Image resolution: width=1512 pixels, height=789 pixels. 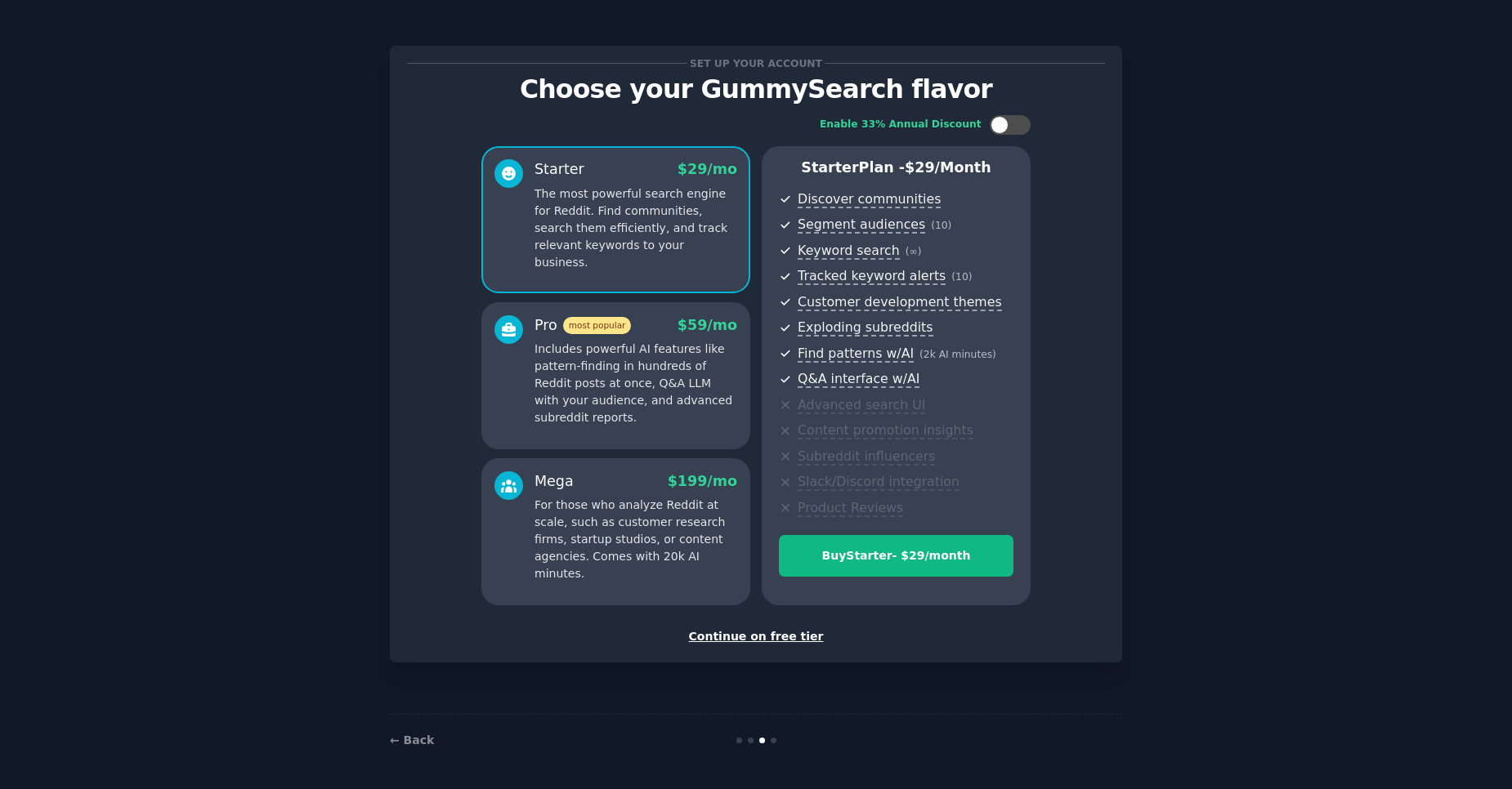 I want to click on p: Starter Plan -, so click(x=895, y=167).